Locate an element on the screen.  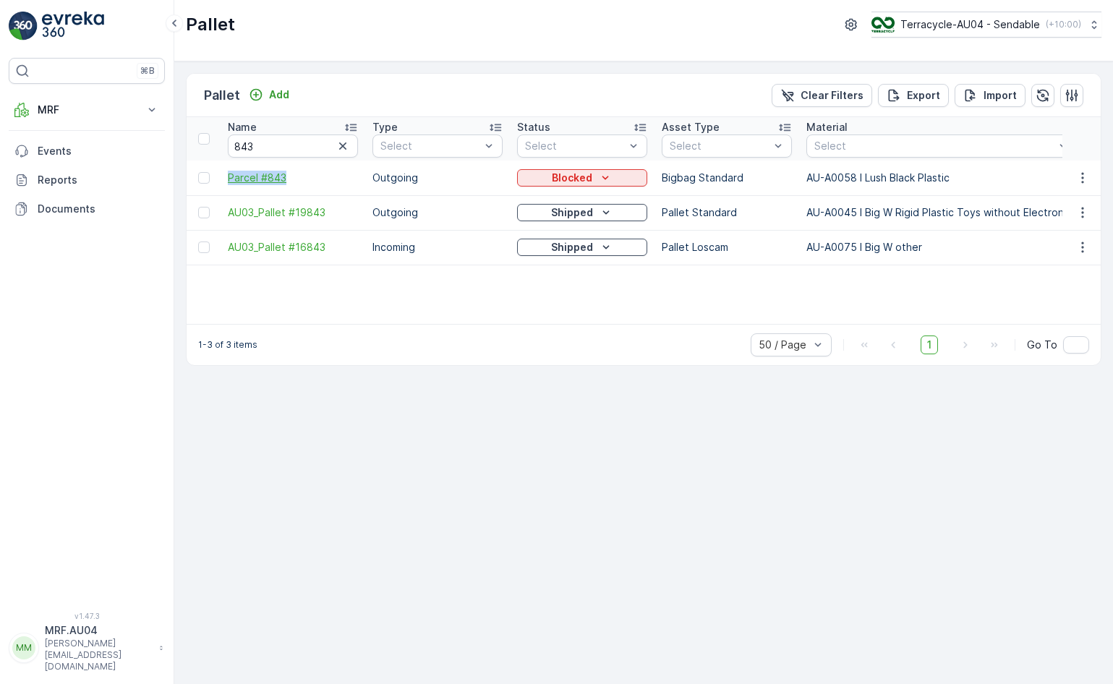
button: Export is located at coordinates (913, 95).